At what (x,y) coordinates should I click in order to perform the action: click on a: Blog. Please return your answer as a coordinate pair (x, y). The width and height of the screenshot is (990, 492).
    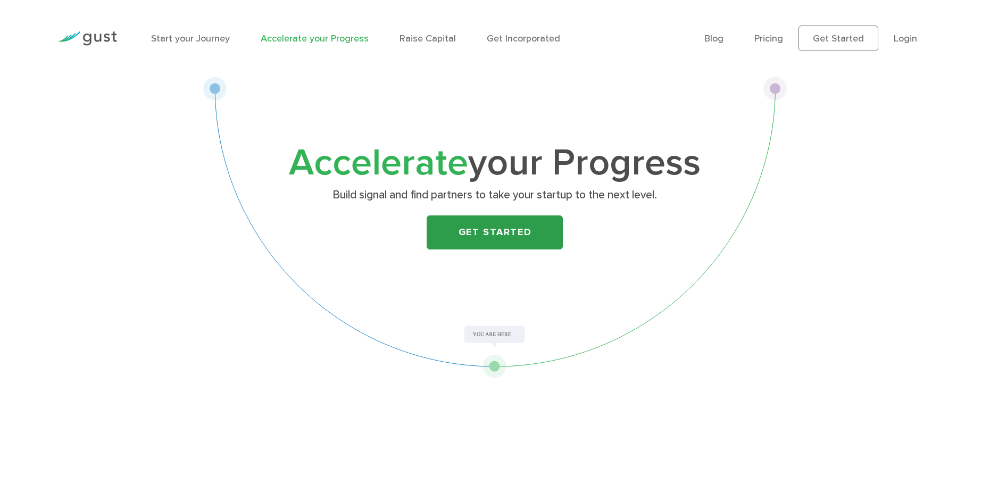
    Looking at the image, I should click on (714, 38).